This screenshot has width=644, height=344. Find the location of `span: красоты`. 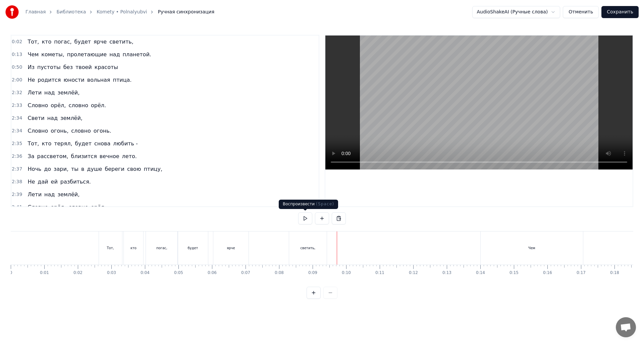

span: красоты is located at coordinates (106, 67).